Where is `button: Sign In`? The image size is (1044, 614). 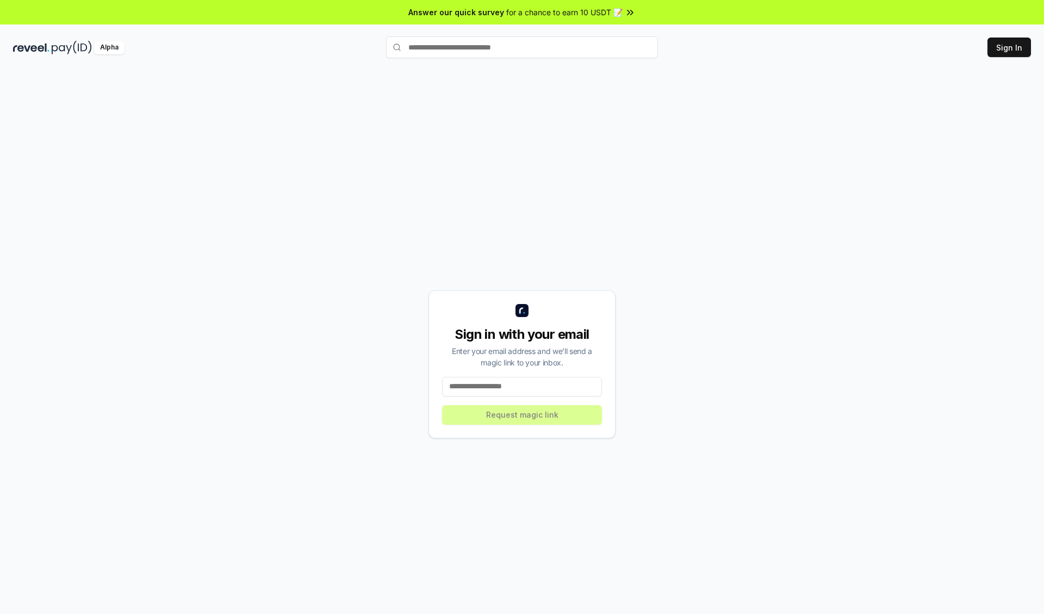
button: Sign In is located at coordinates (1010, 47).